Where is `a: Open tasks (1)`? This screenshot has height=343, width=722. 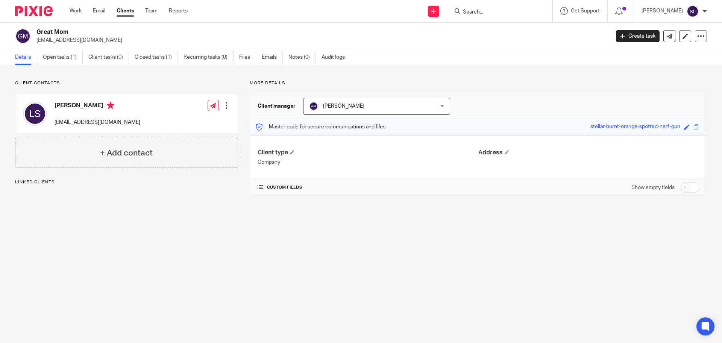
a: Open tasks (1) is located at coordinates (63, 57).